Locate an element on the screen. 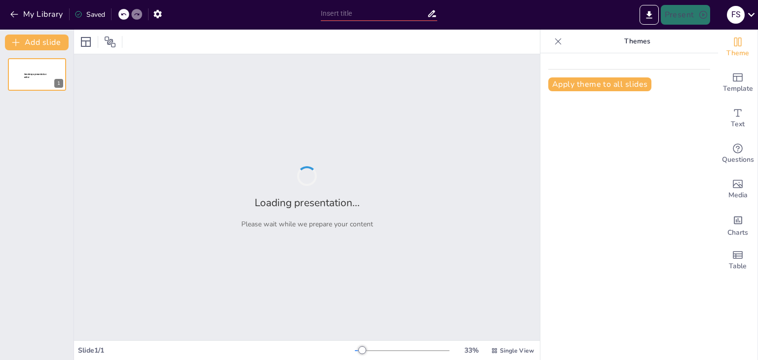 The width and height of the screenshot is (758, 360). input: Insert title is located at coordinates (374, 13).